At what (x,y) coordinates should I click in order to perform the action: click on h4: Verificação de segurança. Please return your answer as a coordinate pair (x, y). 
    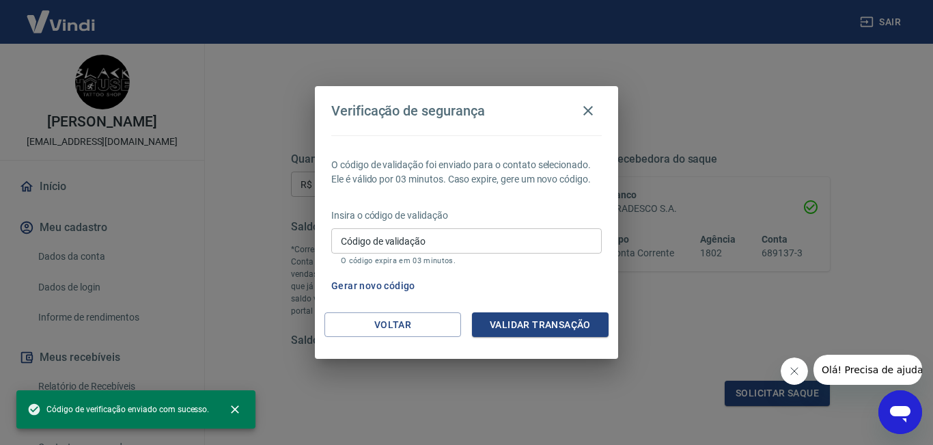
    Looking at the image, I should click on (408, 111).